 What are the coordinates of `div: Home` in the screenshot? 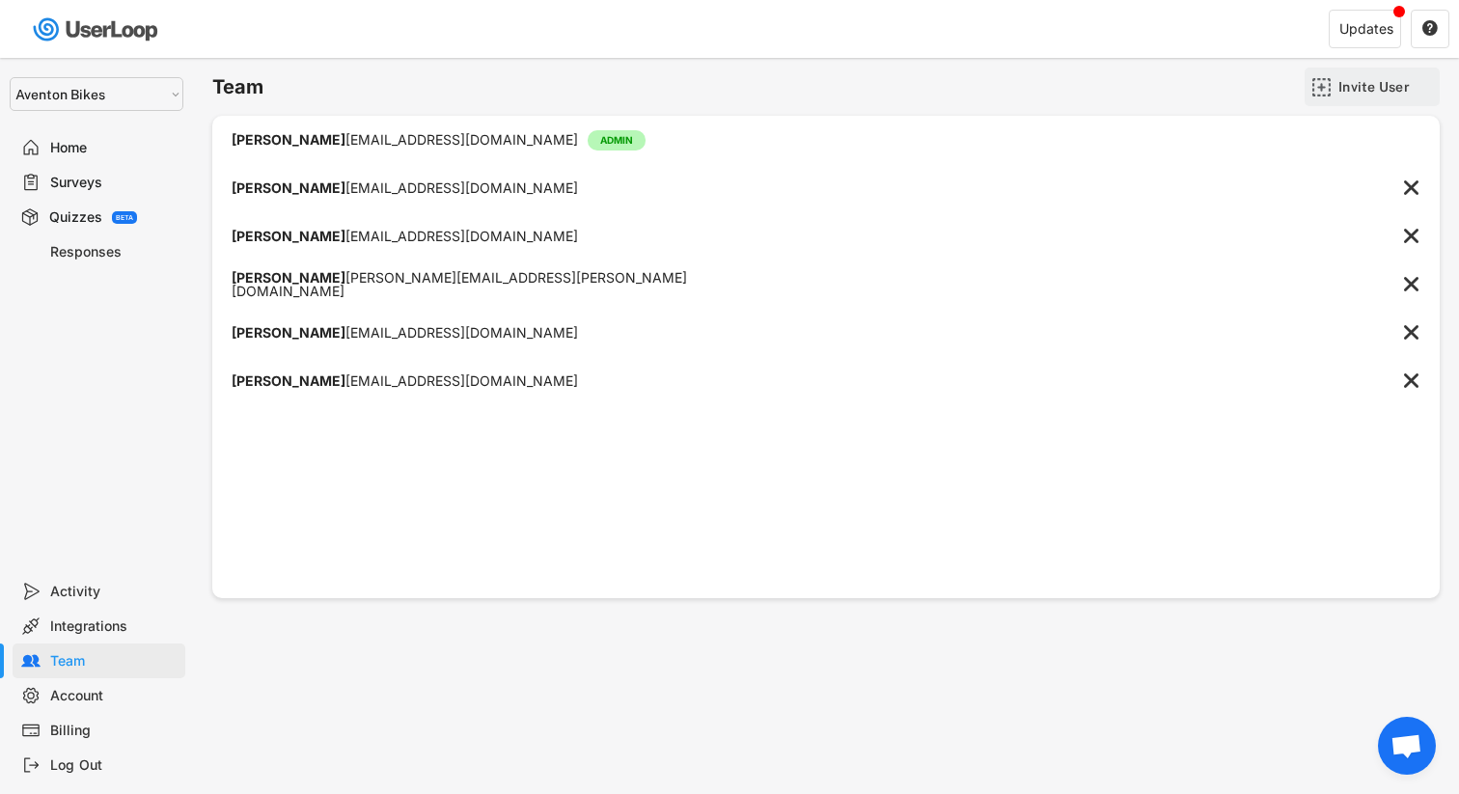 It's located at (114, 148).